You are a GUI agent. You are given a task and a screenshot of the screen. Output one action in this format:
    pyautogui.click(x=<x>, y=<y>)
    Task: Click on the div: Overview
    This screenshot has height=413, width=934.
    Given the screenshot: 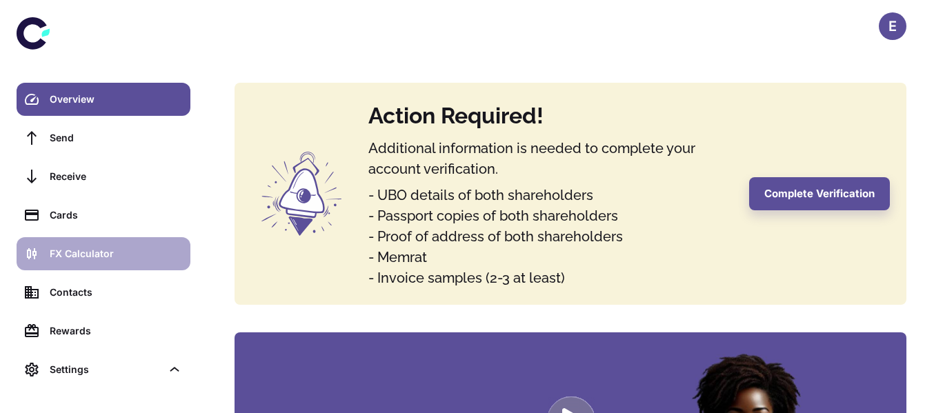 What is the action you would take?
    pyautogui.click(x=116, y=99)
    